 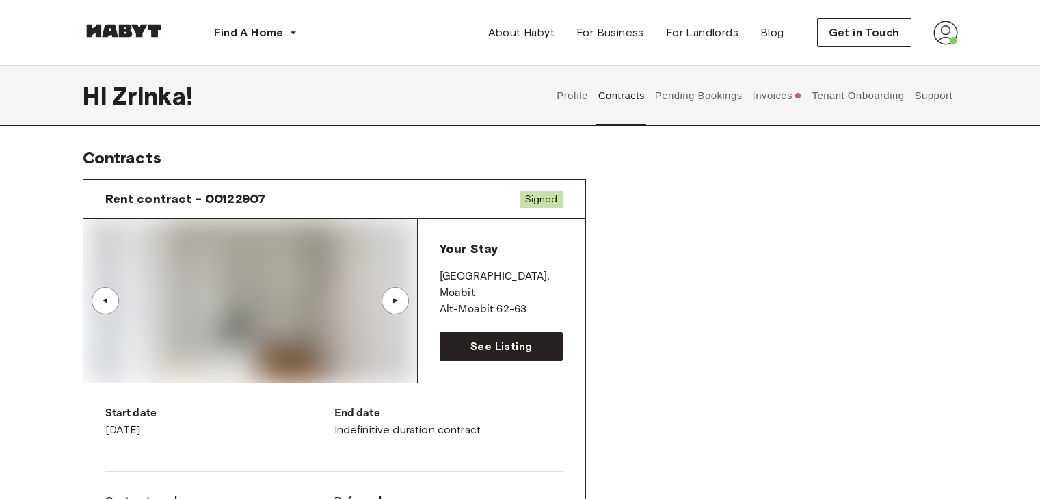 I want to click on span: Contracts, so click(x=122, y=157).